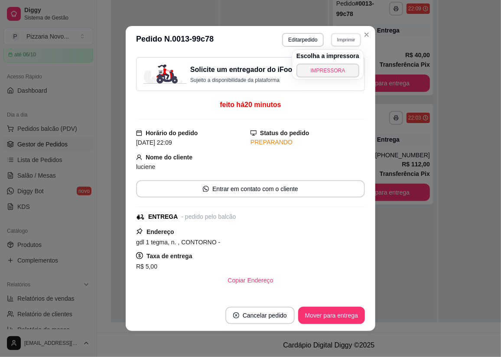  What do you see at coordinates (163, 217) in the screenshot?
I see `div: ENTREGA` at bounding box center [163, 217].